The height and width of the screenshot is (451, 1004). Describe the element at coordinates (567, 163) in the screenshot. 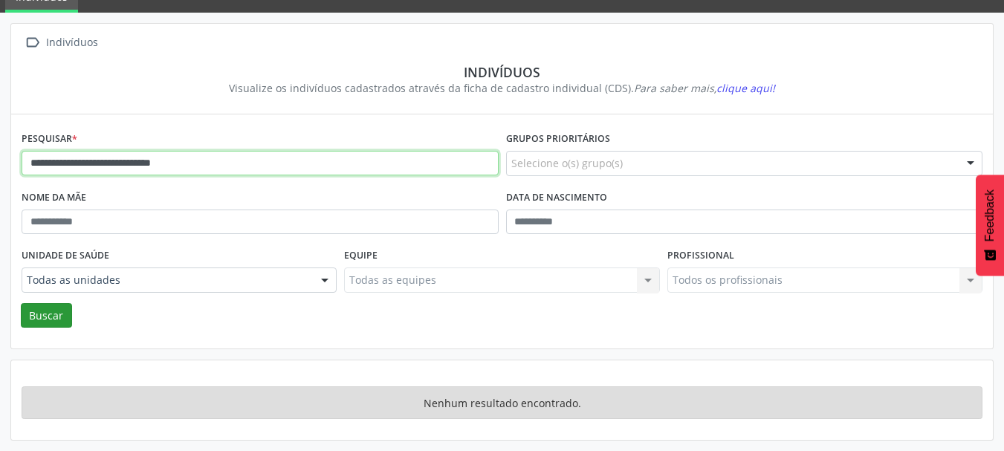

I see `span: Selecione o(s) grupo(s)` at that location.